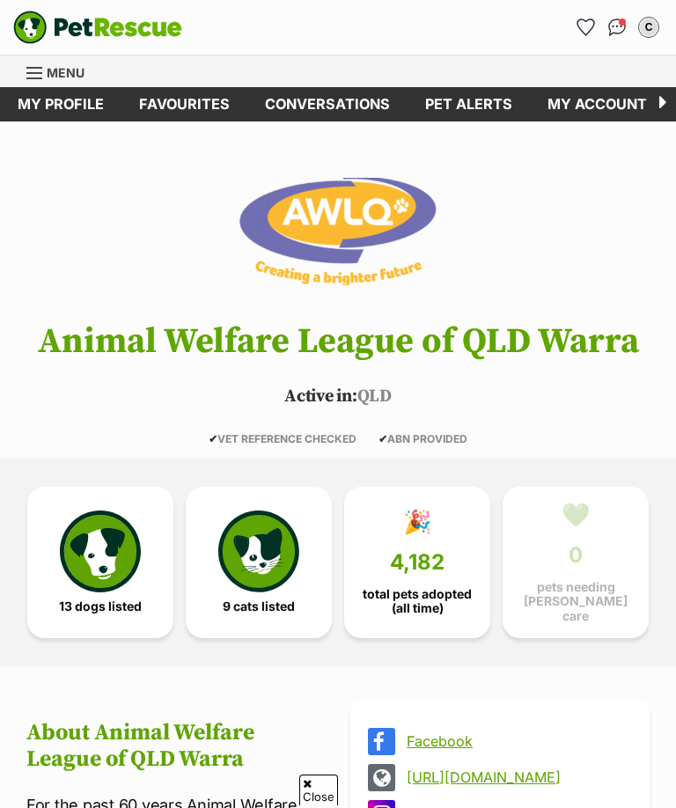  What do you see at coordinates (649, 27) in the screenshot?
I see `button: My account` at bounding box center [649, 27].